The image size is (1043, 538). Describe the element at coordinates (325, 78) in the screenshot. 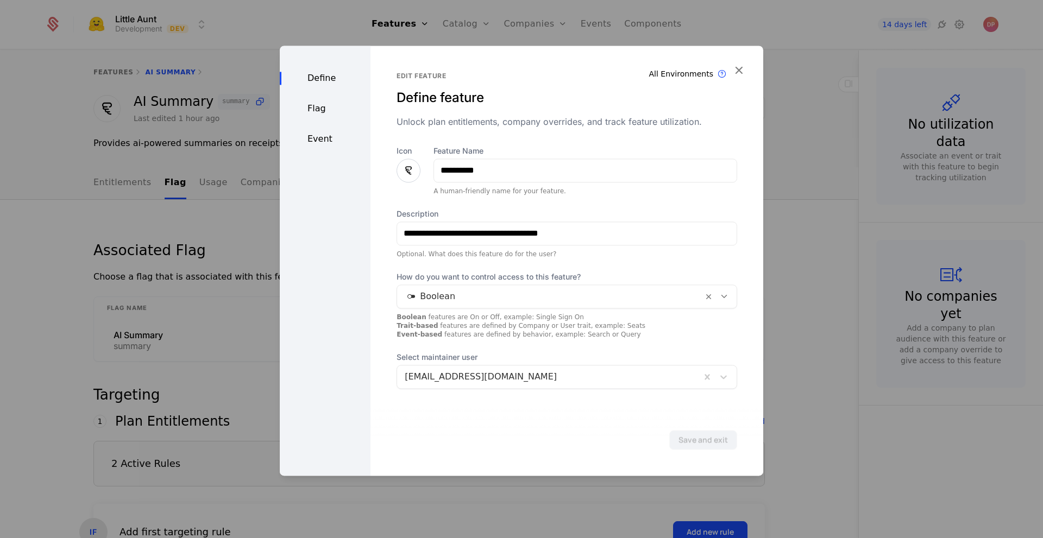

I see `div: Define` at that location.